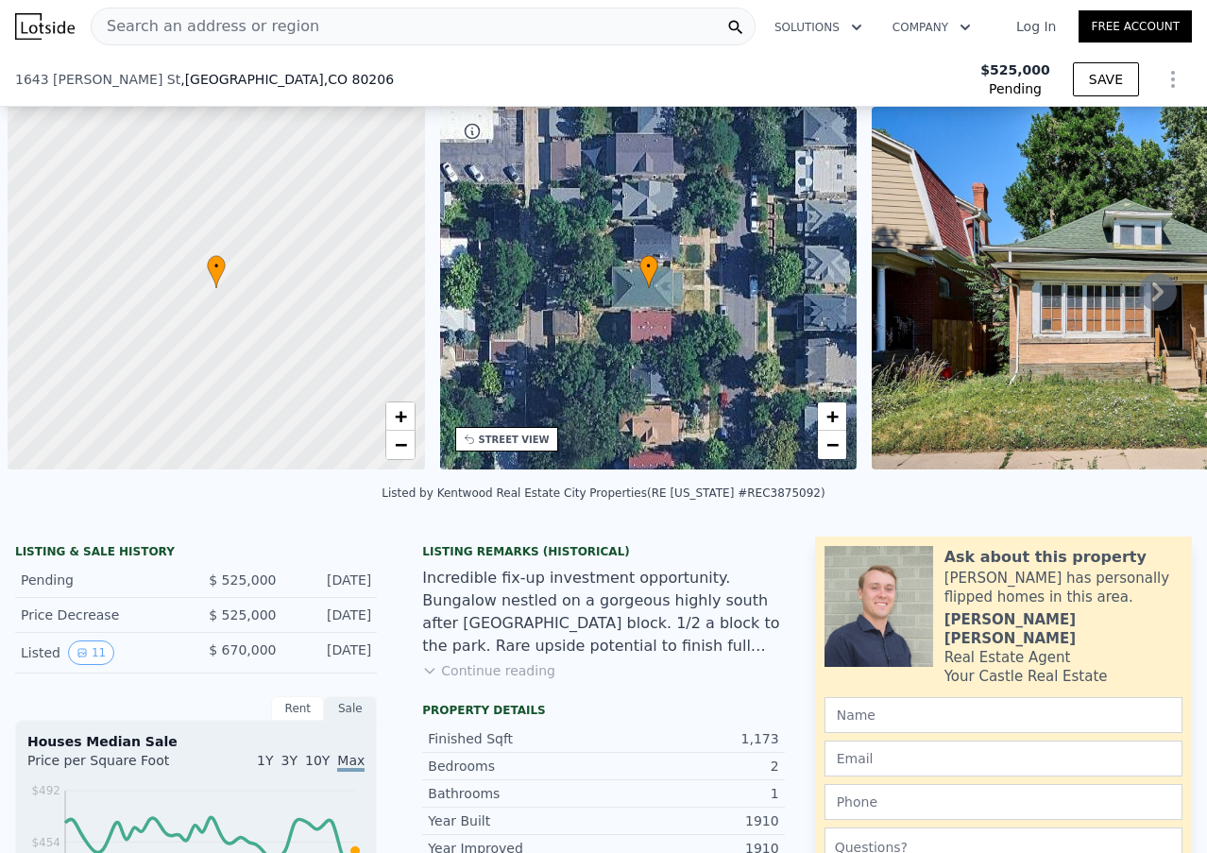 This screenshot has height=853, width=1207. What do you see at coordinates (196, 742) in the screenshot?
I see `div: Houses Median Sale` at bounding box center [196, 742].